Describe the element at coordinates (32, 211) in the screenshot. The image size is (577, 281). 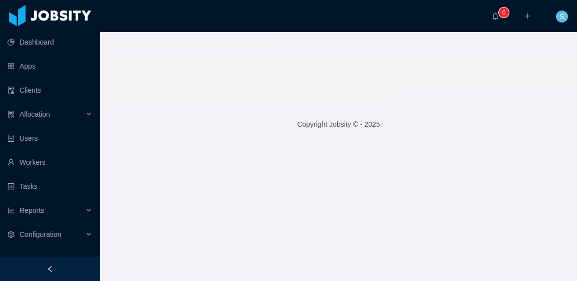
I see `span: Reports` at that location.